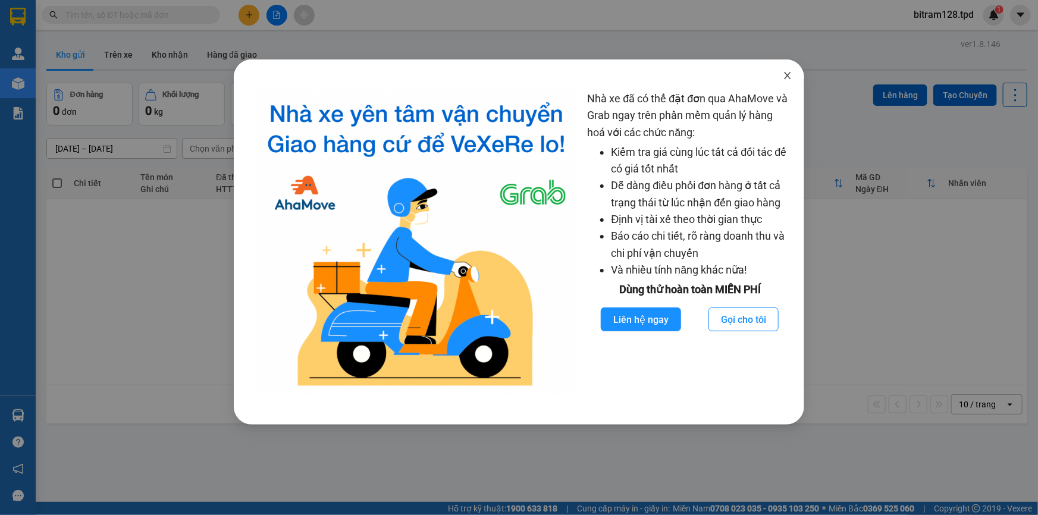  Describe the element at coordinates (640, 319) in the screenshot. I see `button: Liên hệ ngay` at that location.